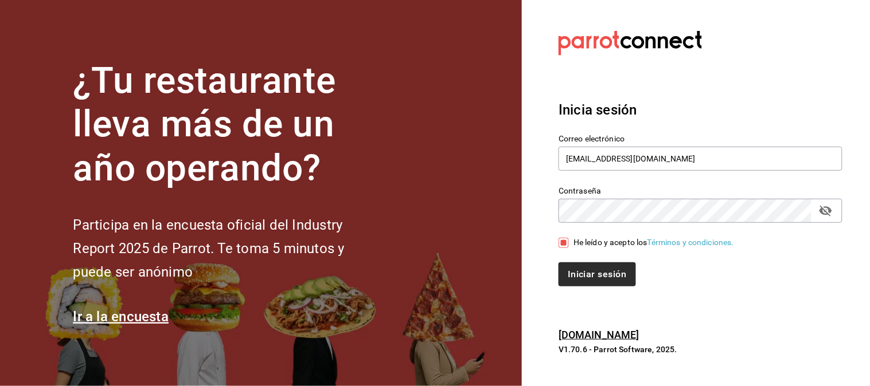 The height and width of the screenshot is (386, 870). I want to click on div: He leído y acepto los, so click(654, 243).